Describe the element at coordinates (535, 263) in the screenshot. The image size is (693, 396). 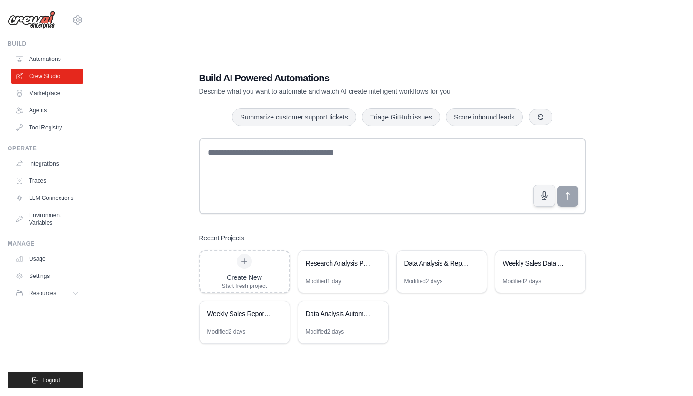
I see `div: Weekly Sales Data Analyzer` at that location.